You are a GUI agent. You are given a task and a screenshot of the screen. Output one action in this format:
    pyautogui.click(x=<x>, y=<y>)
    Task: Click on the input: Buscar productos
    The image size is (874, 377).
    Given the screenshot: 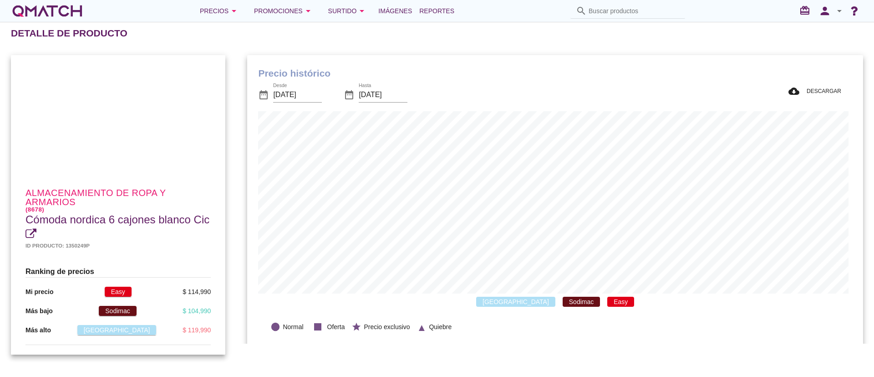 What is the action you would take?
    pyautogui.click(x=634, y=11)
    